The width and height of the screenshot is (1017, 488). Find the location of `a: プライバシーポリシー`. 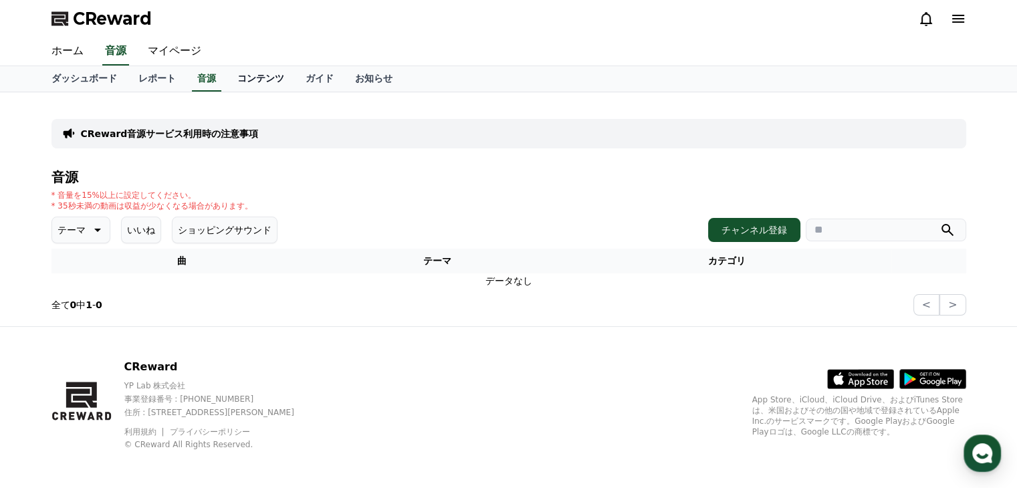

a: プライバシーポリシー is located at coordinates (210, 432).